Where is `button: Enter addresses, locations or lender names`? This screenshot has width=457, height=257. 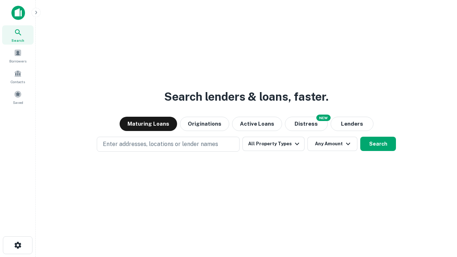 button: Enter addresses, locations or lender names is located at coordinates (168, 144).